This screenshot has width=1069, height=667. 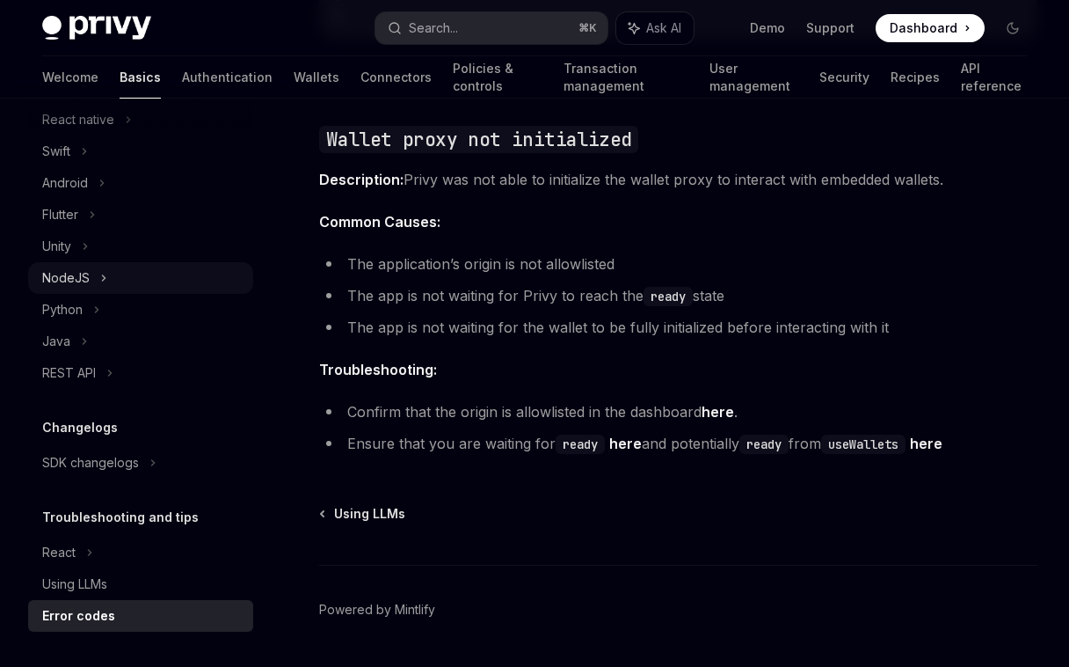 What do you see at coordinates (120, 517) in the screenshot?
I see `h5: Troubleshooting and tips` at bounding box center [120, 517].